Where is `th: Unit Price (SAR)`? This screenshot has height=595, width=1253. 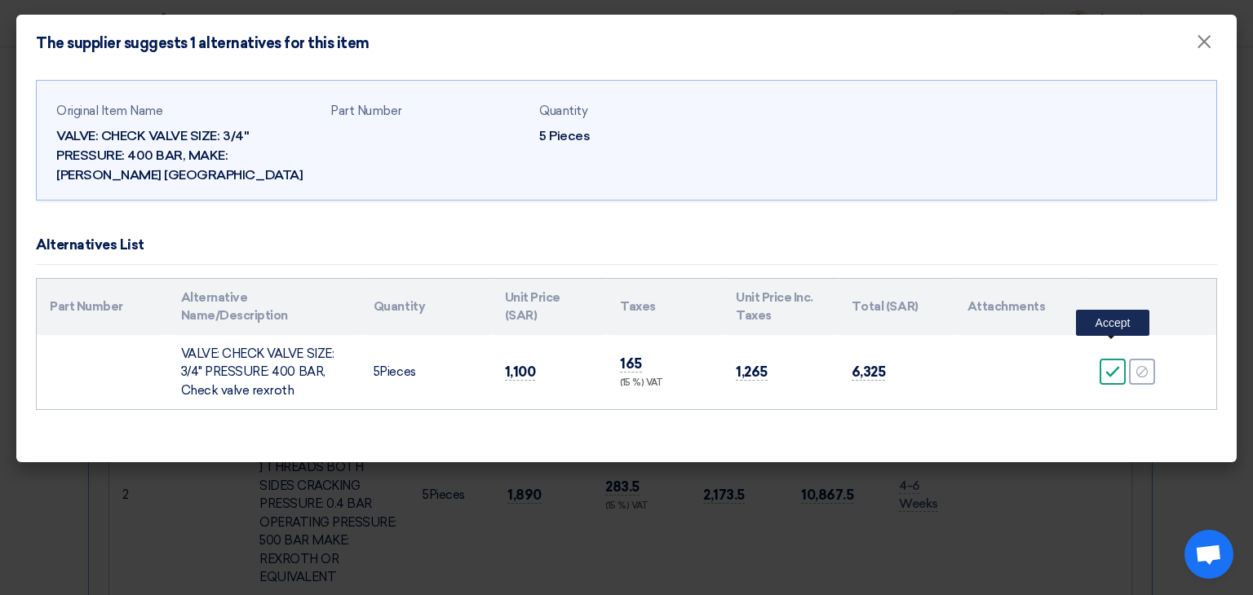
th: Unit Price (SAR) is located at coordinates (550, 307).